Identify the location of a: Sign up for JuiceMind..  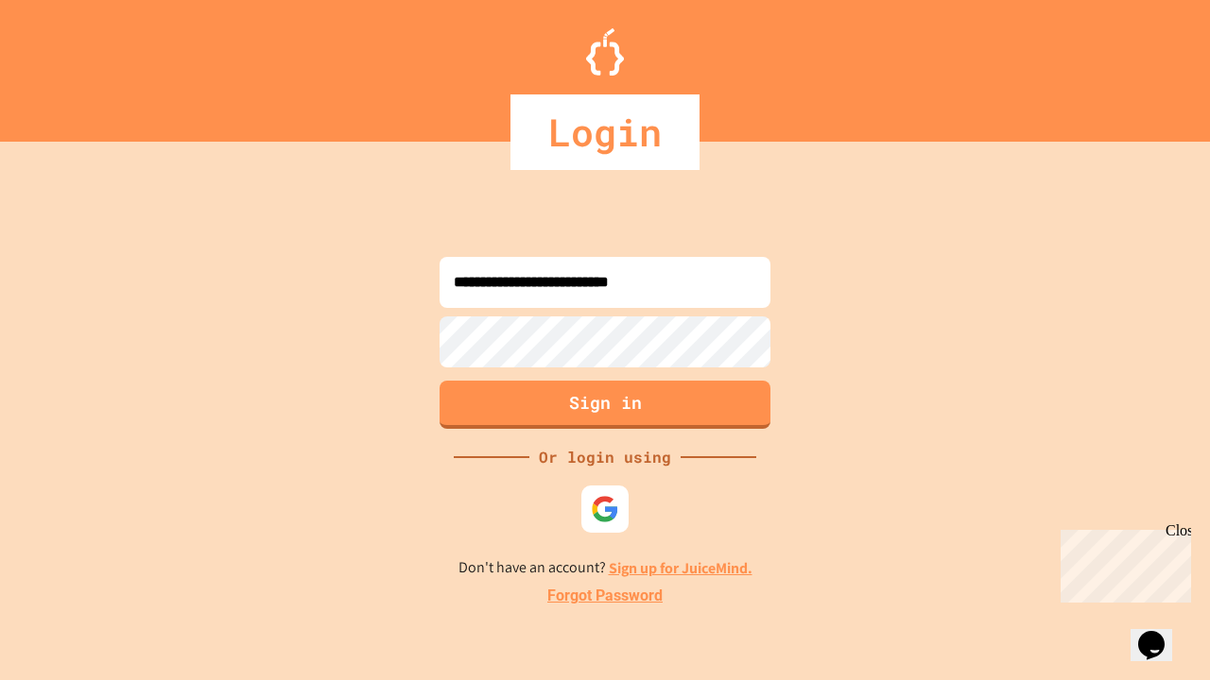
(680, 568).